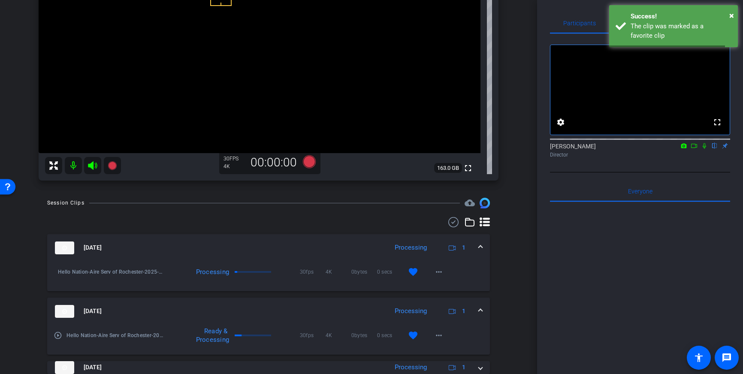  I want to click on mat-icon: cloud_upload, so click(470, 203).